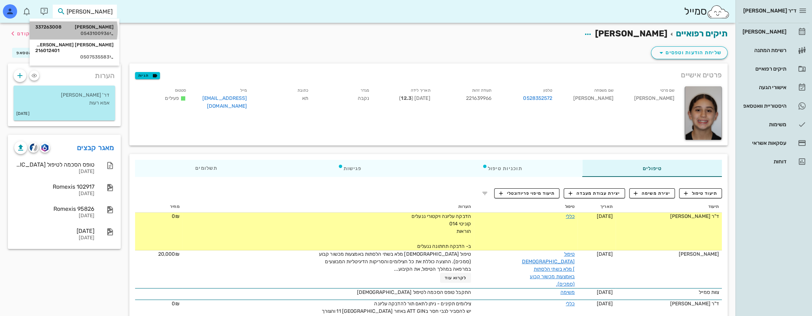 This screenshot has width=812, height=316. Describe the element at coordinates (763, 50) in the screenshot. I see `div: רשימת המתנה` at that location.